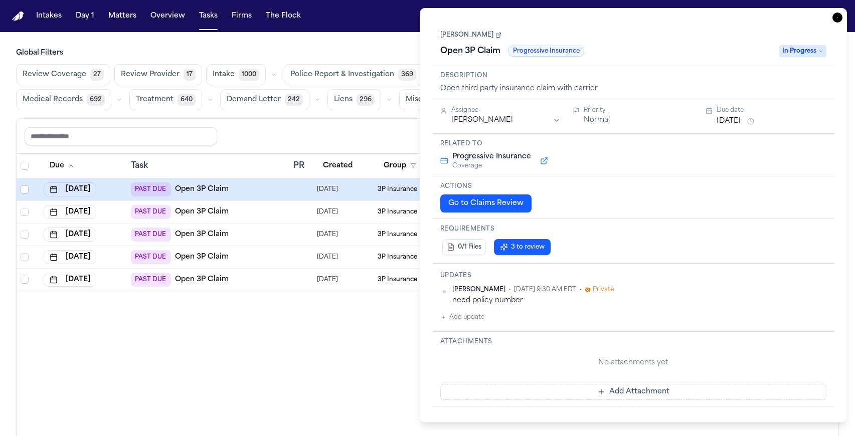 The height and width of the screenshot is (436, 855). What do you see at coordinates (365, 100) in the screenshot?
I see `span: 296` at bounding box center [365, 100].